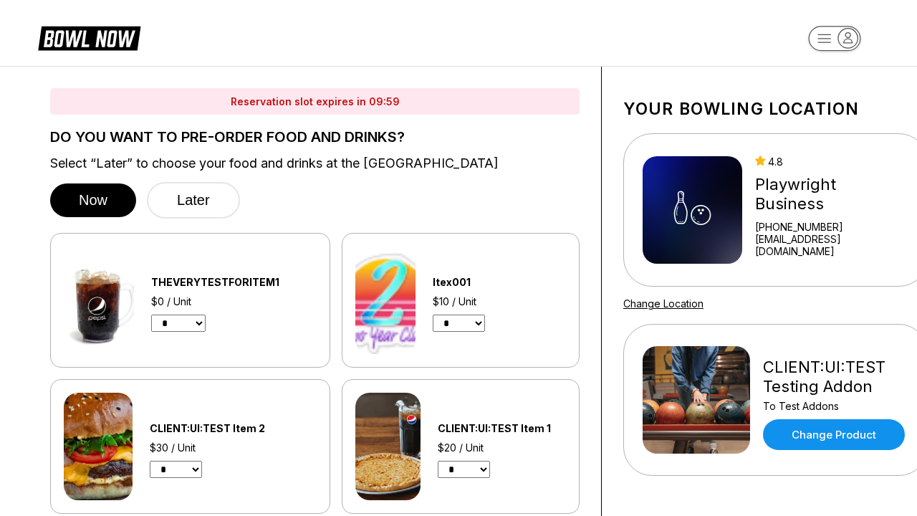  What do you see at coordinates (226, 447) in the screenshot?
I see `div: $30 / Unit` at bounding box center [226, 447].